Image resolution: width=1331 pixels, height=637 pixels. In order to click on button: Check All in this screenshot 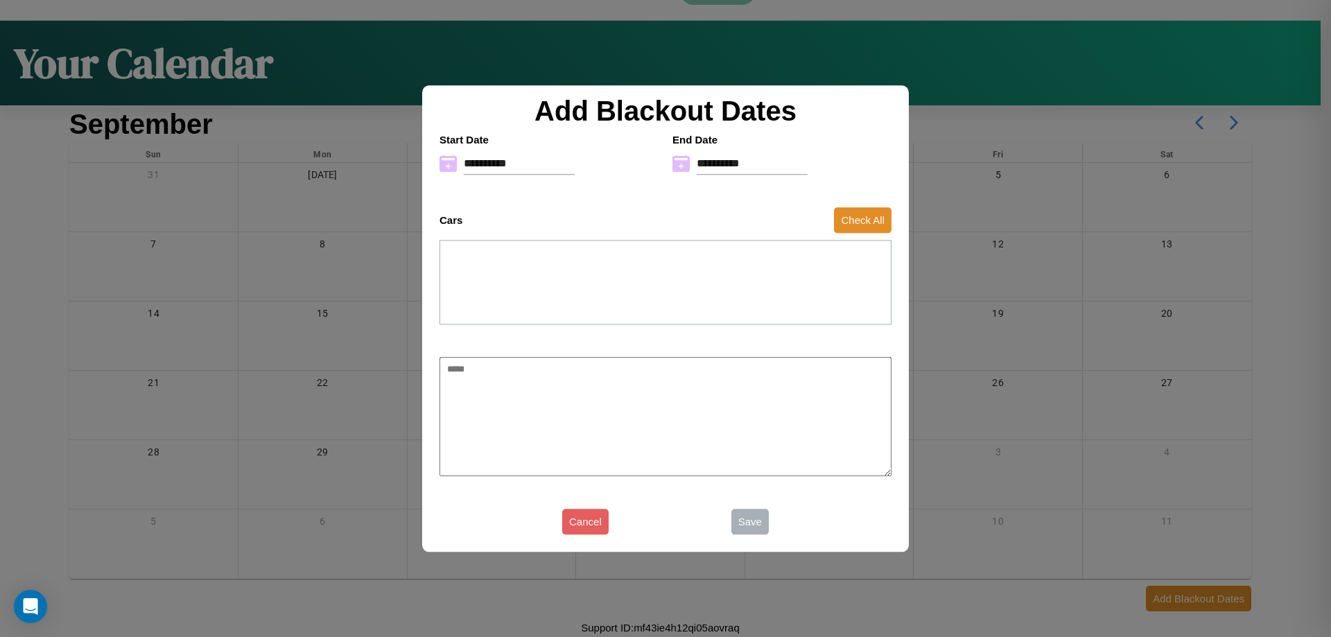, I will do `click(863, 220)`.